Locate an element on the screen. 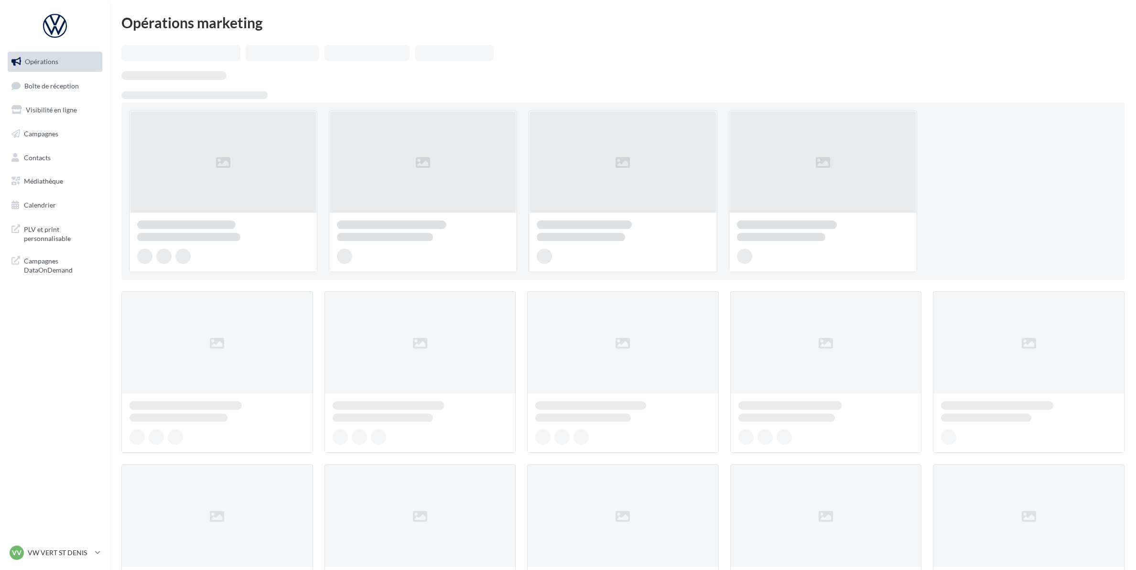 Image resolution: width=1136 pixels, height=570 pixels. span: Campagnes is located at coordinates (41, 133).